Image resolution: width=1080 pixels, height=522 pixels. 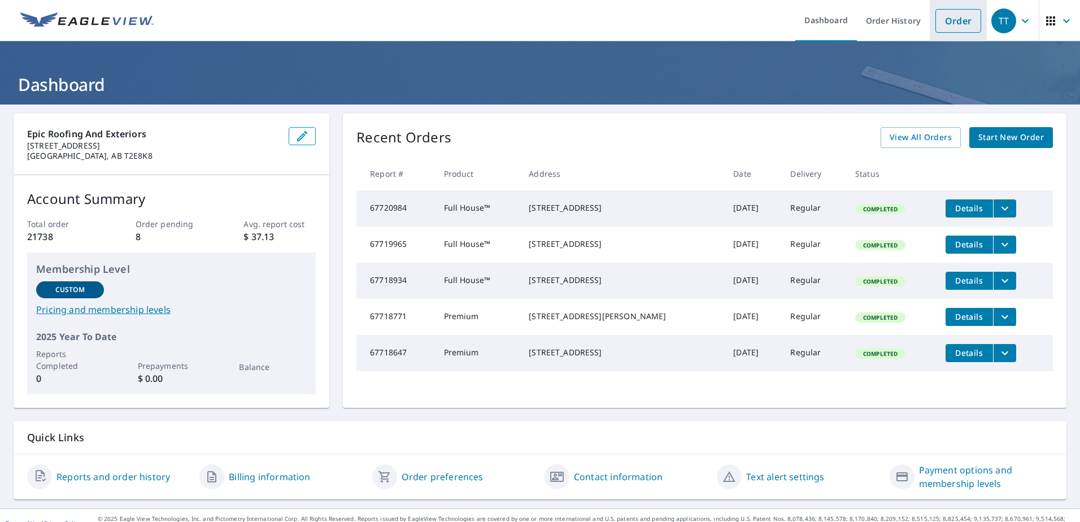 What do you see at coordinates (477, 173) in the screenshot?
I see `th: Product` at bounding box center [477, 173].